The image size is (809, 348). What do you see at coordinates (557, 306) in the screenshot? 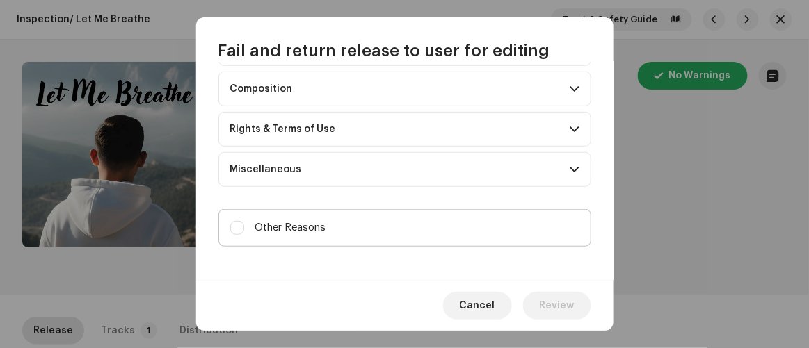
I see `button: Review` at bounding box center [557, 306].